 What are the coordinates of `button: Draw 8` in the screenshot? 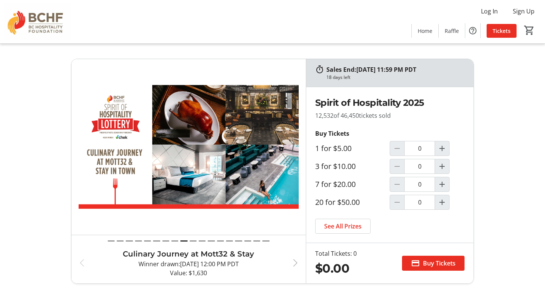 It's located at (175, 241).